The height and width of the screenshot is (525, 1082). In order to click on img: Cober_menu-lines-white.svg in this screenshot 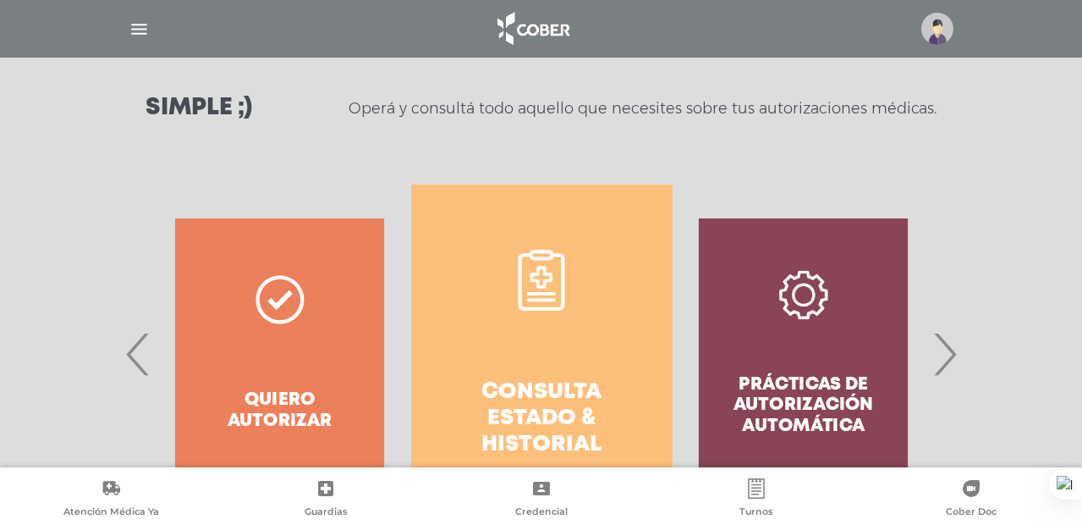, I will do `click(139, 29)`.